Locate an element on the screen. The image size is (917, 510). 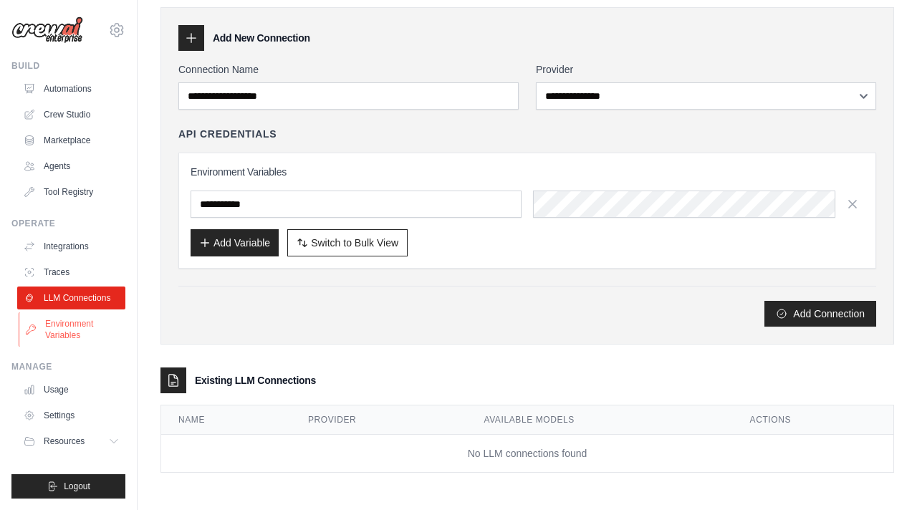
a: Tool Registry is located at coordinates (71, 192).